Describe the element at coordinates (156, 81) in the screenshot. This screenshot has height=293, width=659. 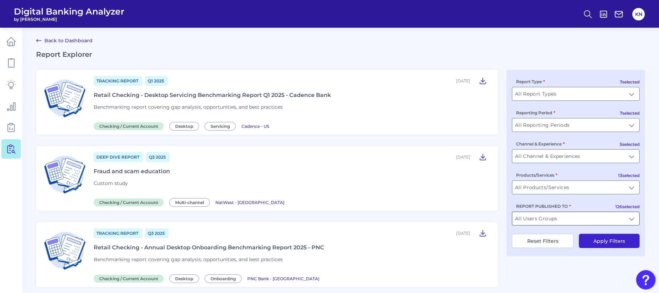
I see `a: Q1 2025` at that location.